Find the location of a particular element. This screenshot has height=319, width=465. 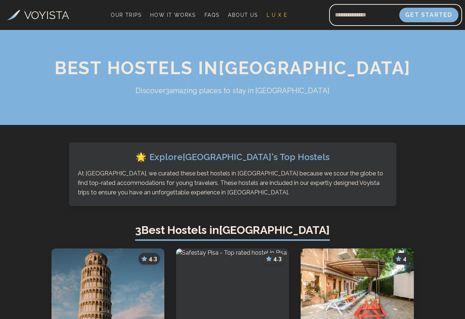

a: L U X E is located at coordinates (277, 15).